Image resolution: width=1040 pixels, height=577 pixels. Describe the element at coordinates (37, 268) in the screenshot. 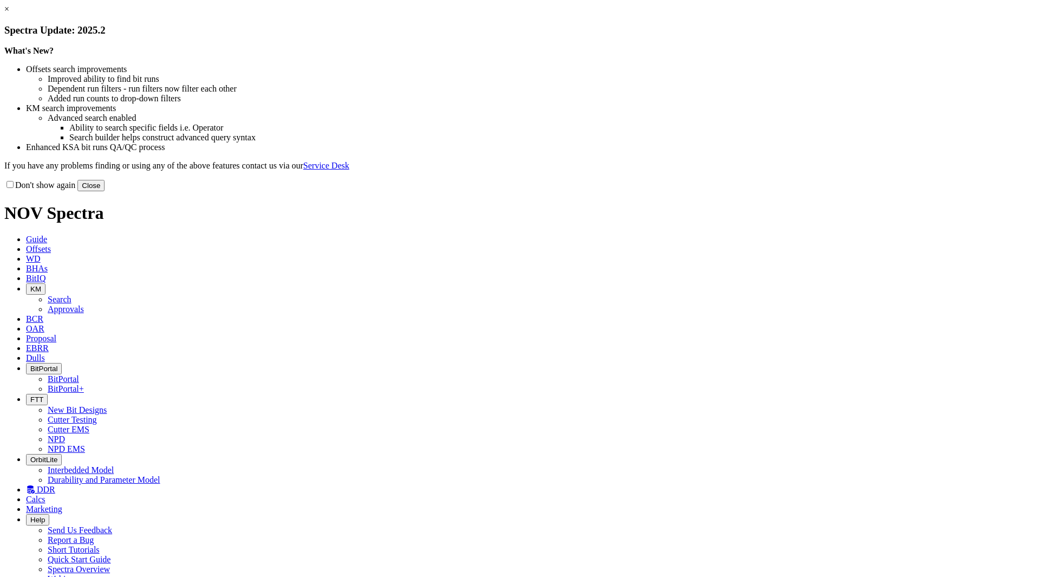

I see `span: BHAs` at that location.